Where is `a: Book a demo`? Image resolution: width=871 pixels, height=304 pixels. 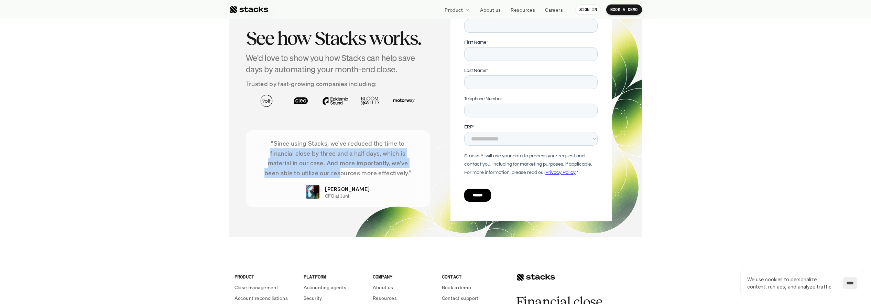 a: Book a demo is located at coordinates (472, 287).